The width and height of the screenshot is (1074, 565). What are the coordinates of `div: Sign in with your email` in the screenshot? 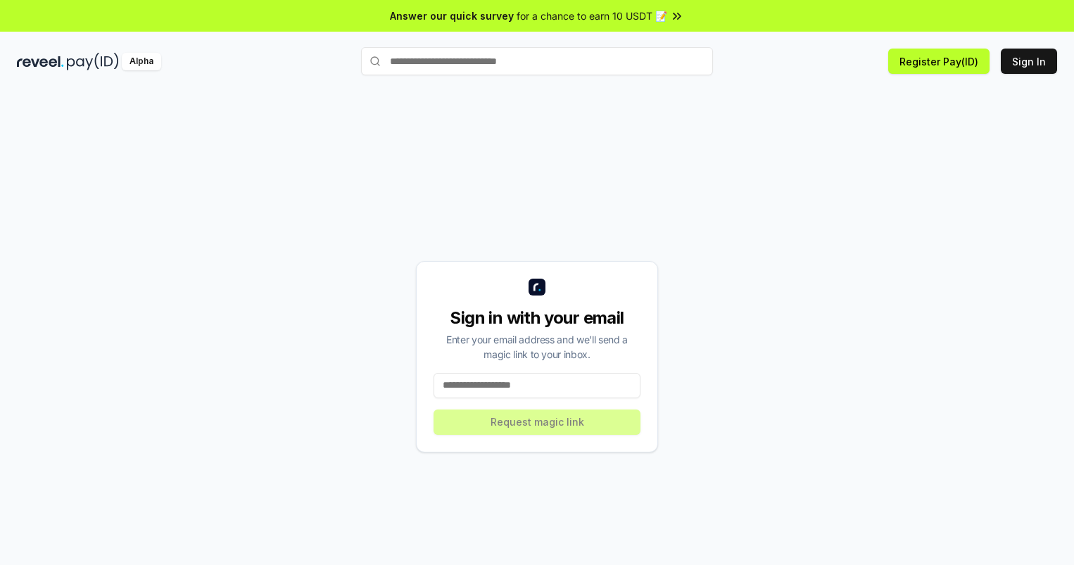 It's located at (537, 318).